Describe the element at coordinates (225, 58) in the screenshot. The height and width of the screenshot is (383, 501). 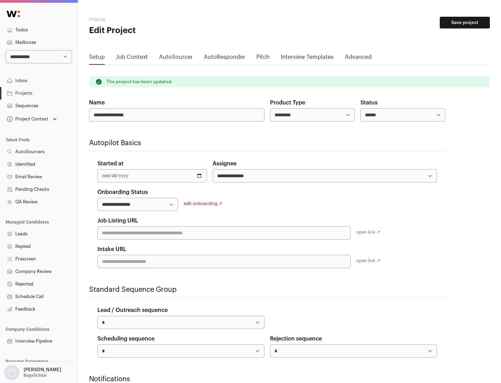
I see `a: AutoResponder` at that location.